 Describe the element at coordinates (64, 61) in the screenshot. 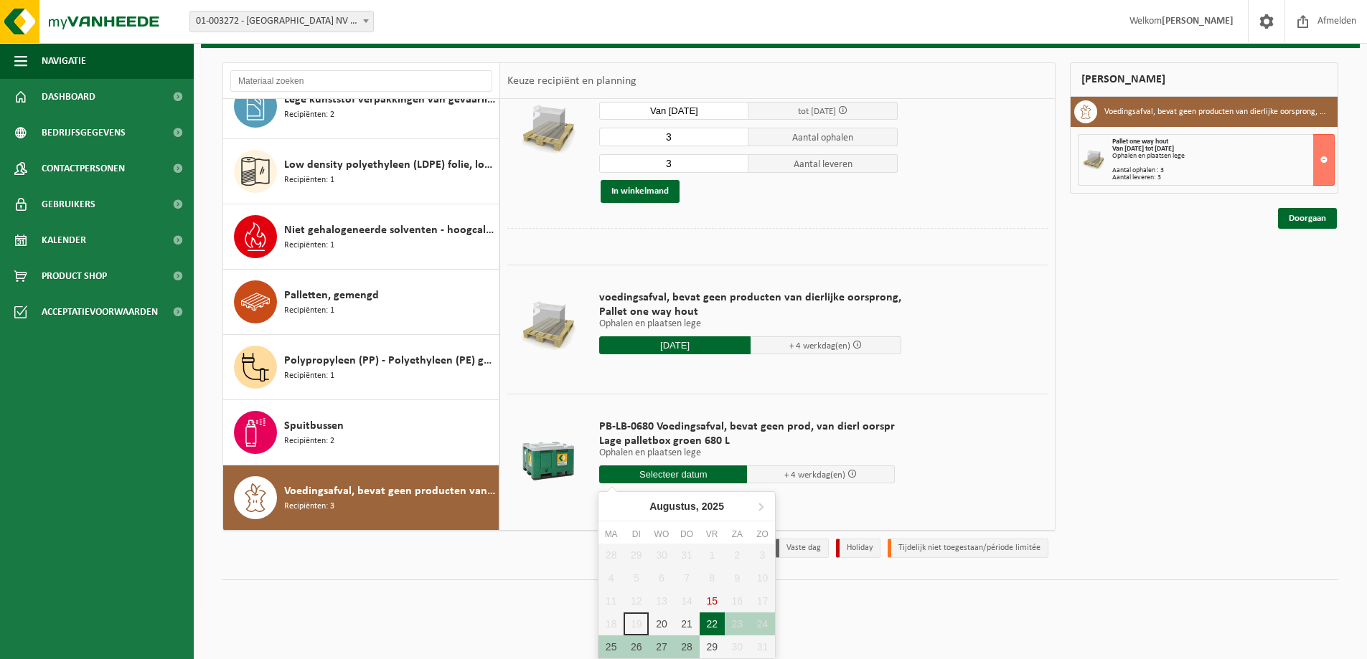

I see `span: Navigatie` at that location.